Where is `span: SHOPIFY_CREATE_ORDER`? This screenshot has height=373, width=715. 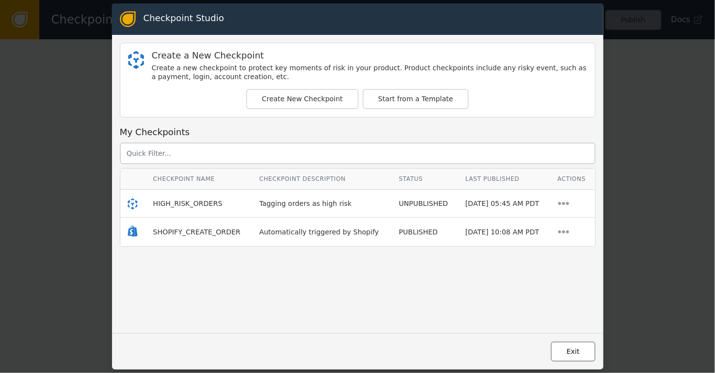
span: SHOPIFY_CREATE_ORDER is located at coordinates (197, 232).